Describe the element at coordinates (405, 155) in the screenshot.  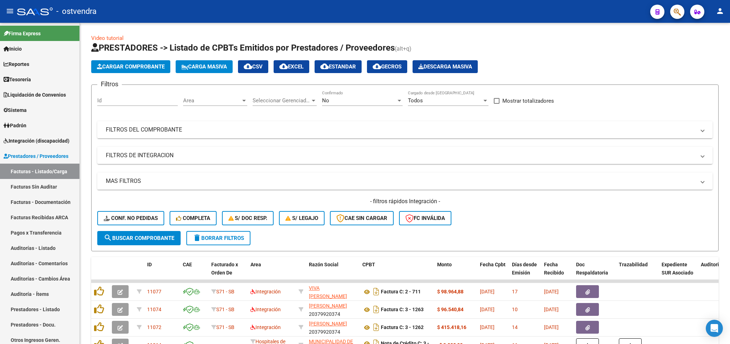
I see `mat-expansion-panel-header: FILTROS DE INTEGRACION` at that location.